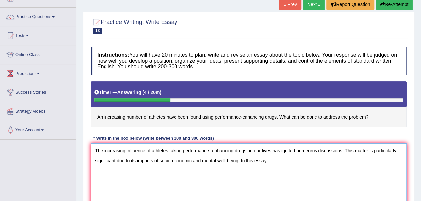 This screenshot has height=201, width=421. Describe the element at coordinates (38, 73) in the screenshot. I see `a: Predictions` at that location.